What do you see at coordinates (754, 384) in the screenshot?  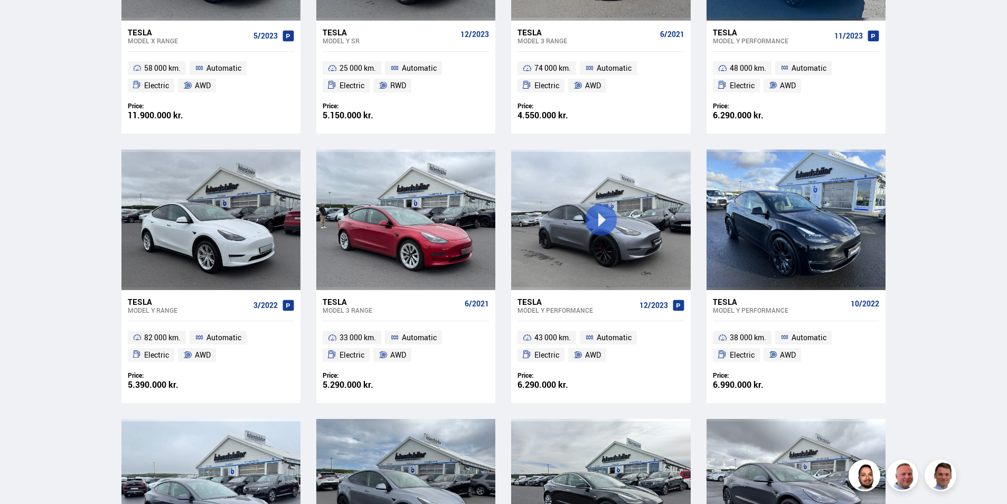 I see `div: 6.990.000 kr.` at bounding box center [754, 384].